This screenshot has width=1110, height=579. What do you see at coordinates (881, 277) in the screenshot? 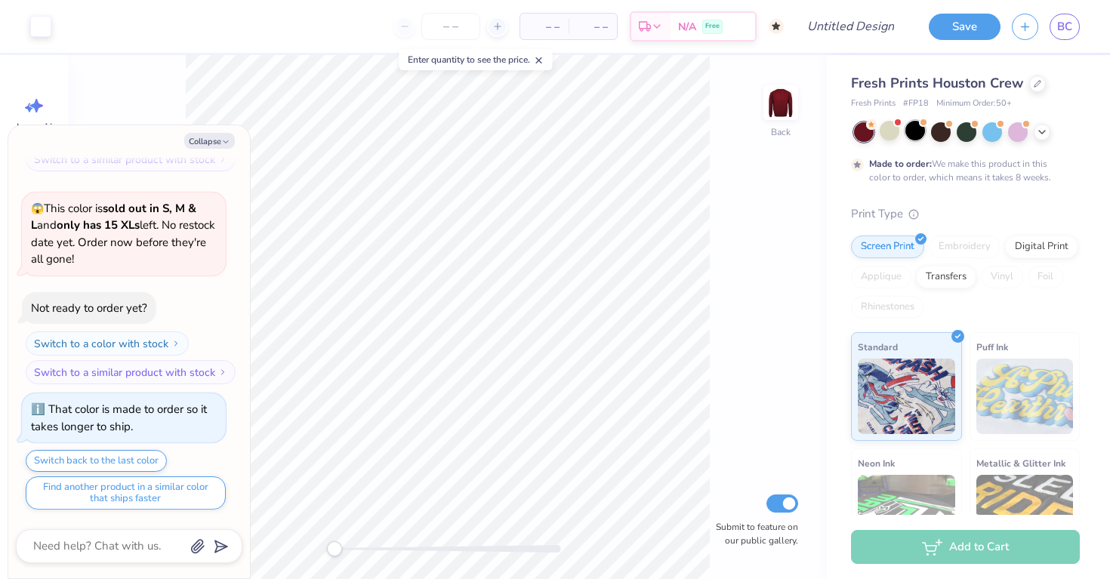
I see `div: Applique` at bounding box center [881, 277].